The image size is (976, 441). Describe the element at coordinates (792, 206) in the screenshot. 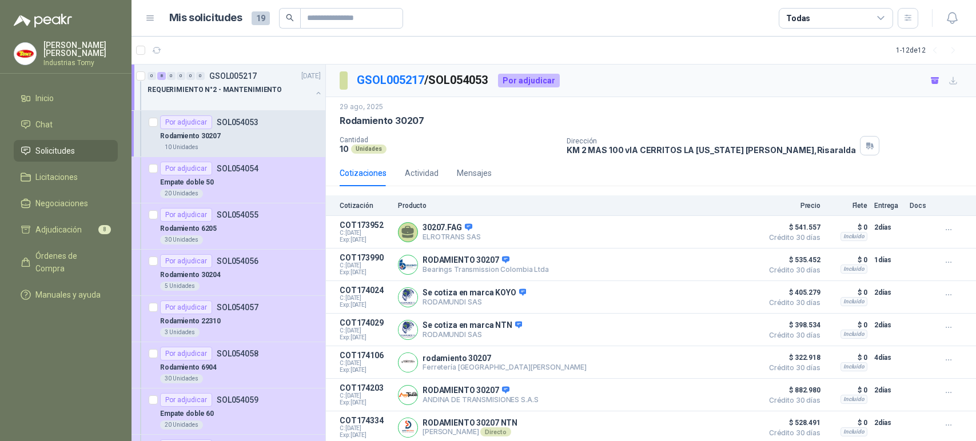

I see `p: Precio` at that location.